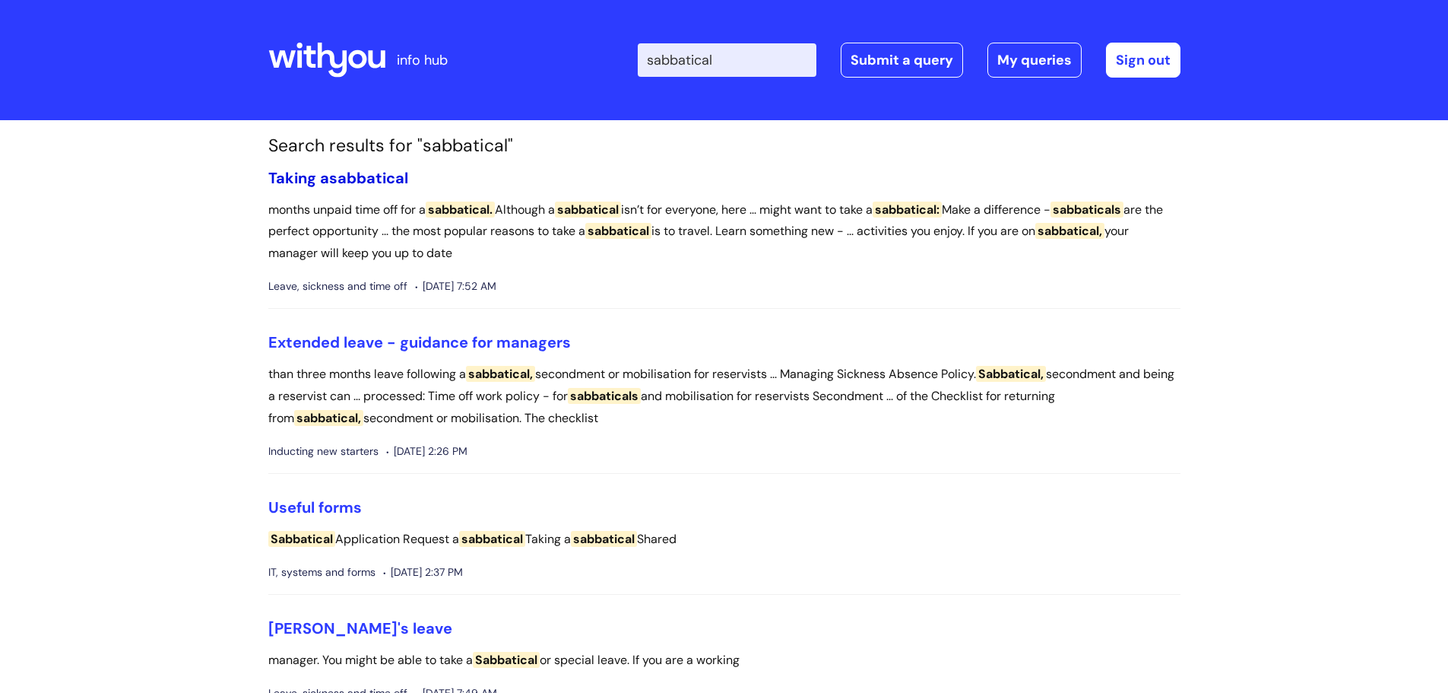  Describe the element at coordinates (725, 539) in the screenshot. I see `p: Application Request a Taking a Shared` at that location.